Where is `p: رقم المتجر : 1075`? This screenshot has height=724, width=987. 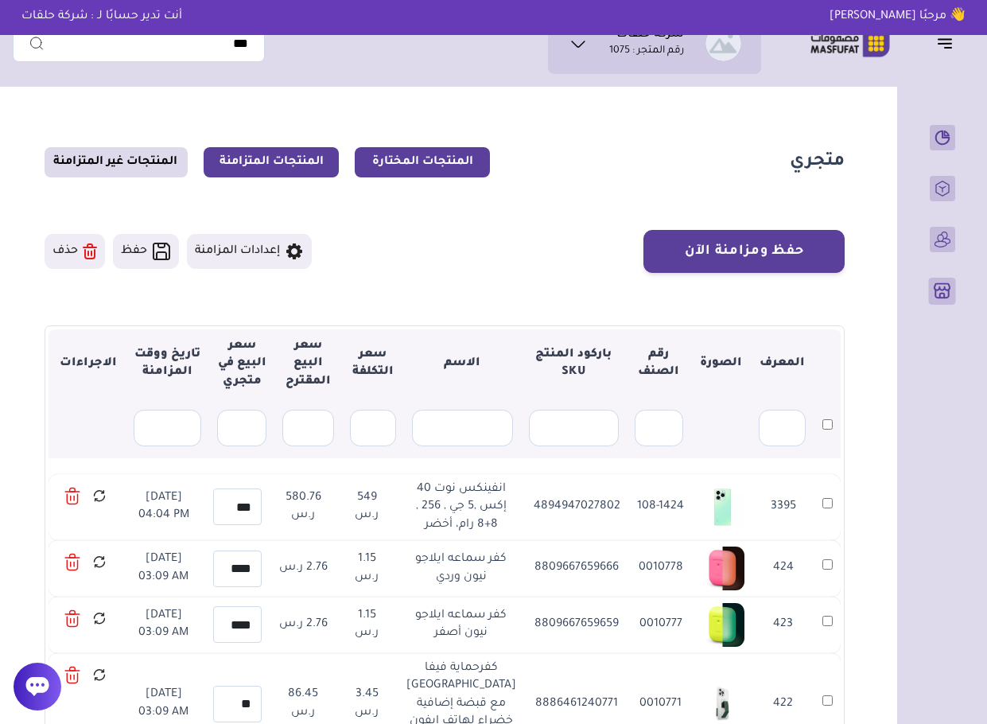
p: رقم المتجر : 1075 is located at coordinates (647, 52).